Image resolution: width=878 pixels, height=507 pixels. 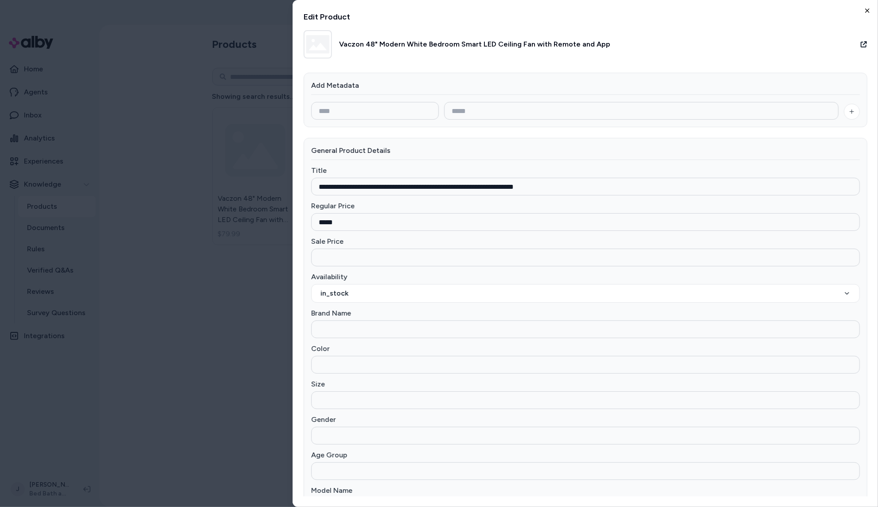 What do you see at coordinates (586, 420) in the screenshot?
I see `label: Gender` at bounding box center [586, 420].